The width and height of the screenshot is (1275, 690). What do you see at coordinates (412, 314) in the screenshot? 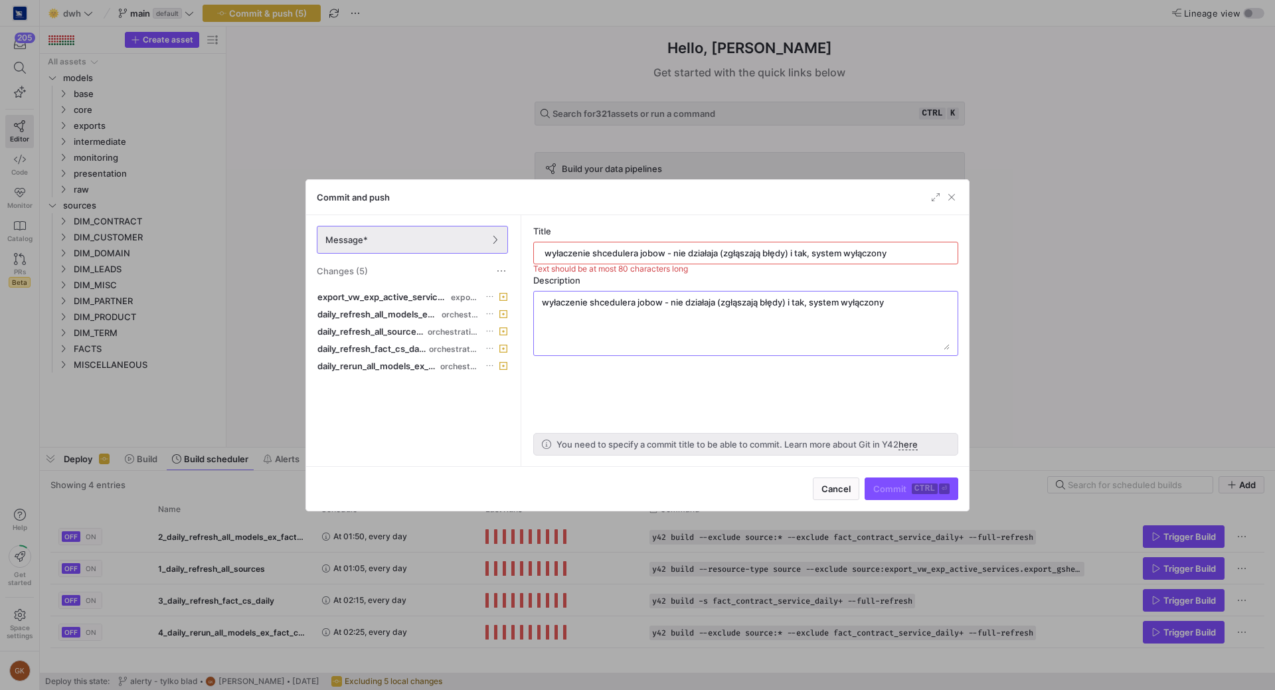
I see `button: daily_refresh_all_models_ex_fact_cs_daily.ymlorchestrations` at bounding box center [412, 314].